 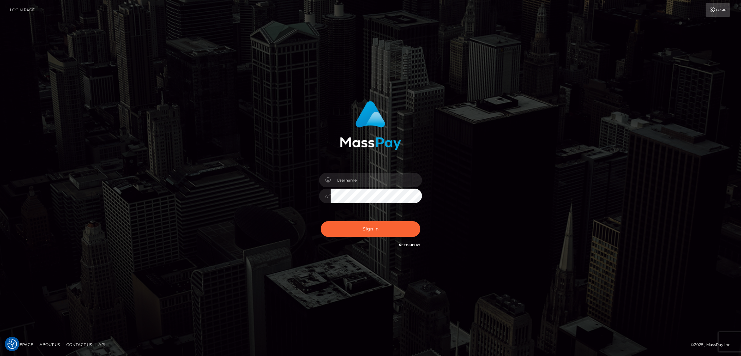 What do you see at coordinates (371, 229) in the screenshot?
I see `button: Sign in` at bounding box center [371, 229].